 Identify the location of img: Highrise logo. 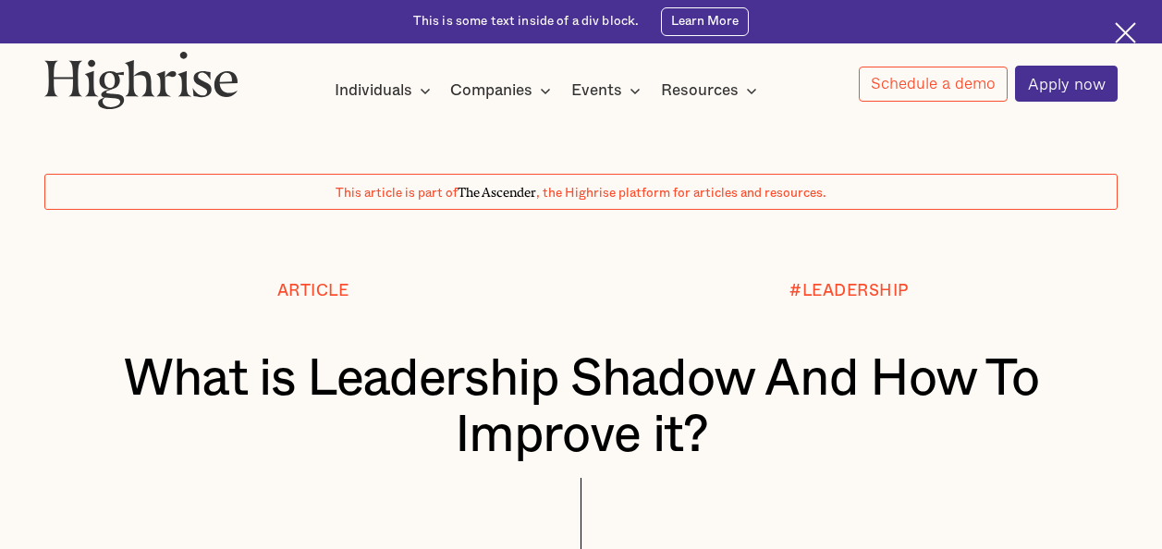
(141, 79).